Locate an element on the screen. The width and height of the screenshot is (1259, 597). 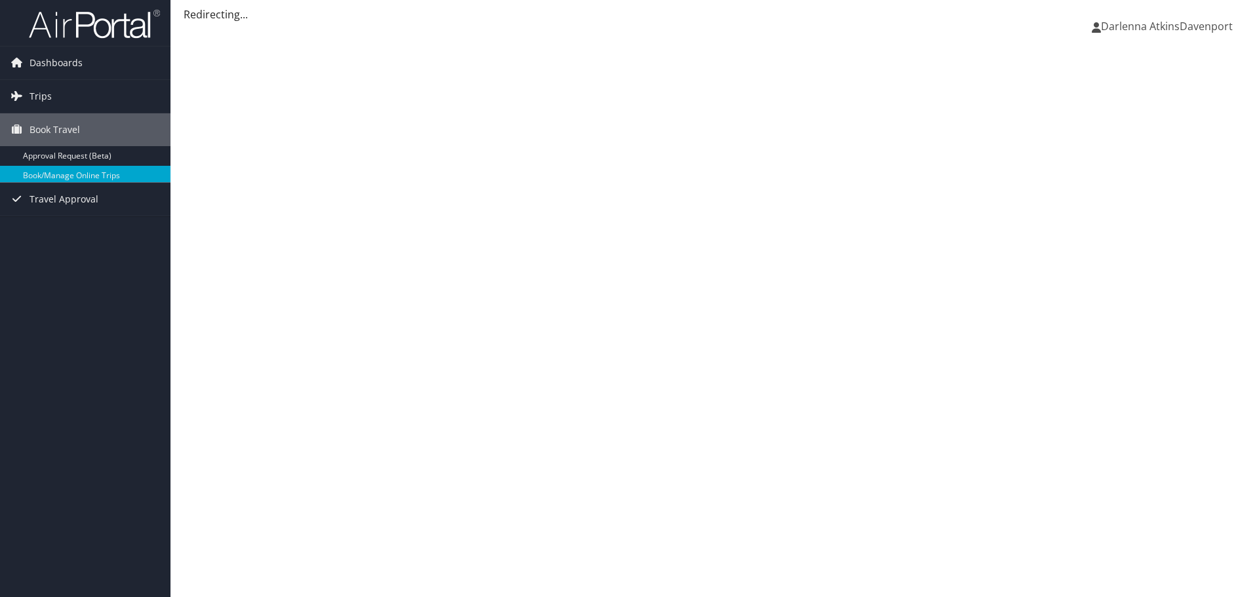
span: Book Travel is located at coordinates (54, 130).